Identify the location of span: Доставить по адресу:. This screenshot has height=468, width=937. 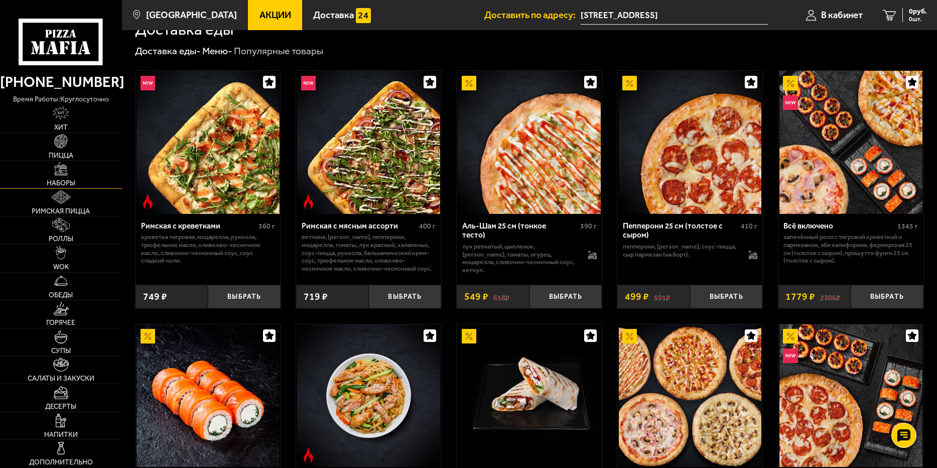
(532, 15).